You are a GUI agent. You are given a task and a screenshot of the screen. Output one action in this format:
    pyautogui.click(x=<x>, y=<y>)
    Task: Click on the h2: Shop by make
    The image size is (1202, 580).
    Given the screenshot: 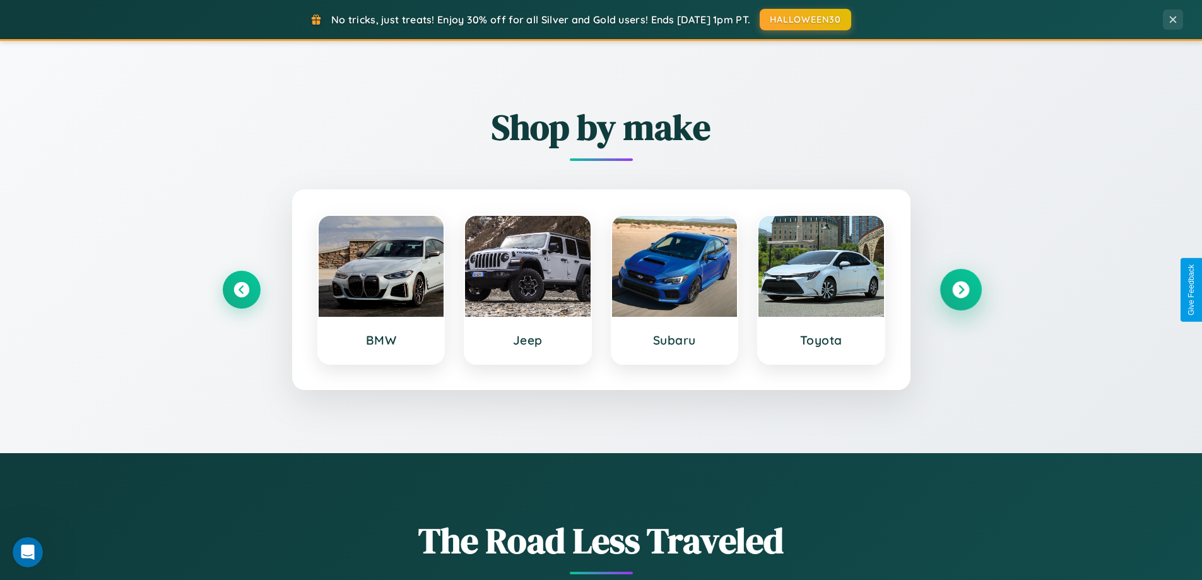 What is the action you would take?
    pyautogui.click(x=601, y=127)
    